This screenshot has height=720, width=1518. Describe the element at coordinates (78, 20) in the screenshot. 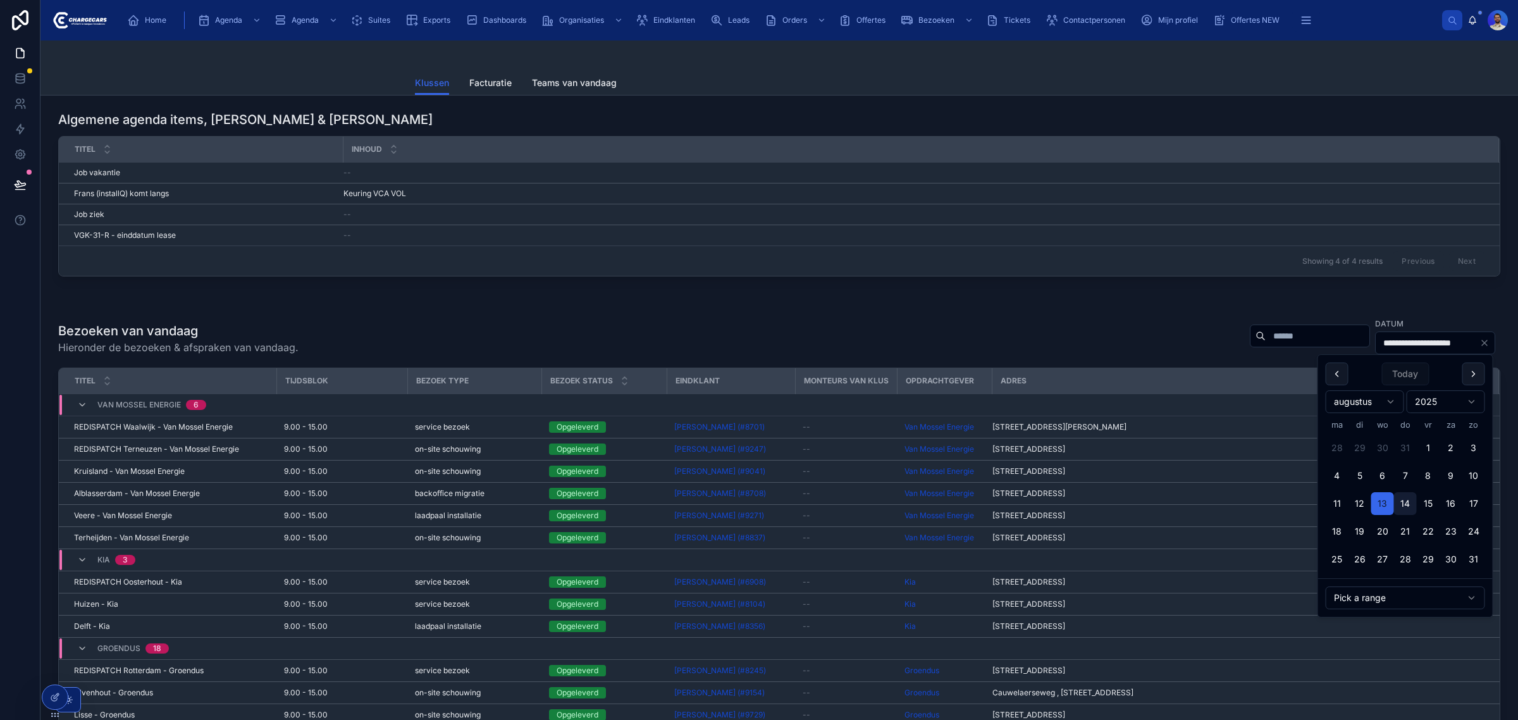

I see `img: App logo` at that location.